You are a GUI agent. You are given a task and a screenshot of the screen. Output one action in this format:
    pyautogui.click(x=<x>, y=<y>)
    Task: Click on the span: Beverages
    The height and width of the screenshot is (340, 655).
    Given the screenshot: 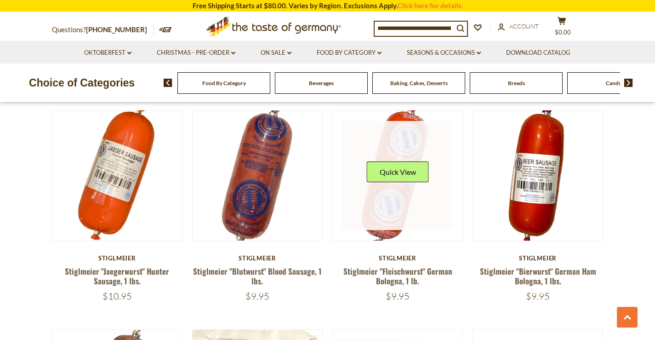 What is the action you would take?
    pyautogui.click(x=321, y=83)
    